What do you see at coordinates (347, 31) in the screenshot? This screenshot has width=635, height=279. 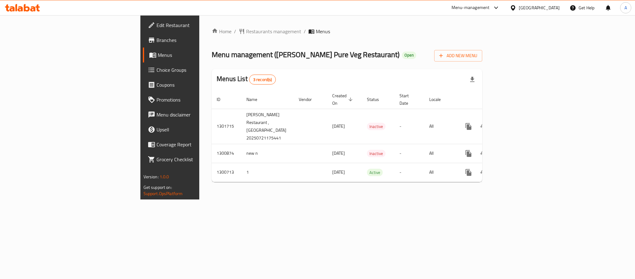 I see `nav: breadcrumb` at bounding box center [347, 31].